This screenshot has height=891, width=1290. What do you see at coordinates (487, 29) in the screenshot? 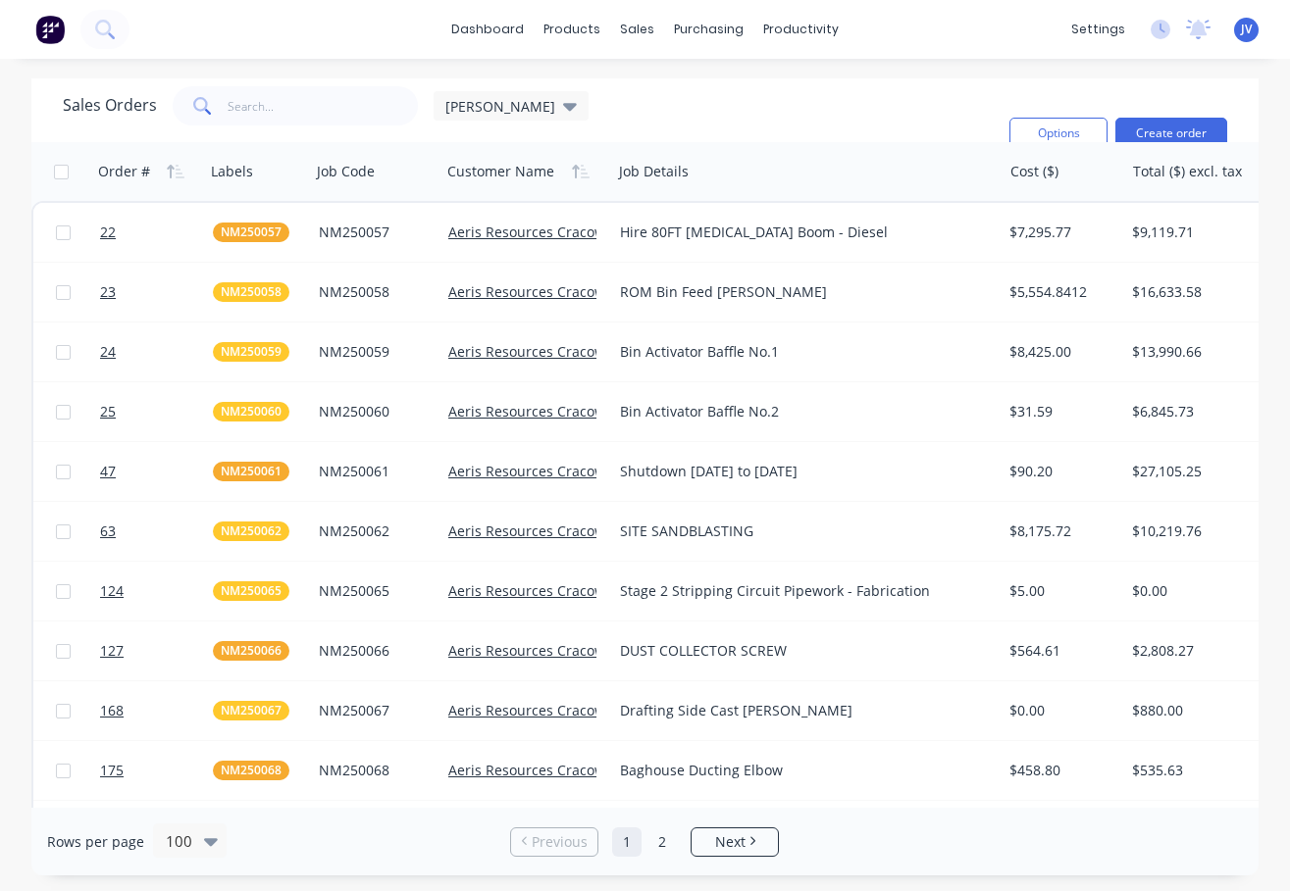
I see `a: dashboard` at bounding box center [487, 29].